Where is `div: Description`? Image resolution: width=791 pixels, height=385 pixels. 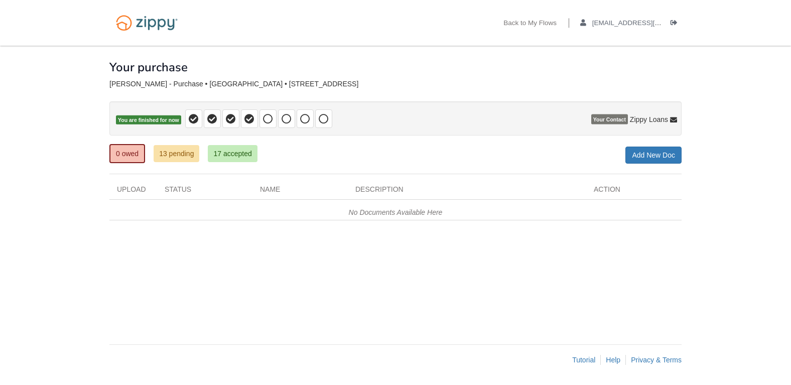 div: Description is located at coordinates (467, 192).